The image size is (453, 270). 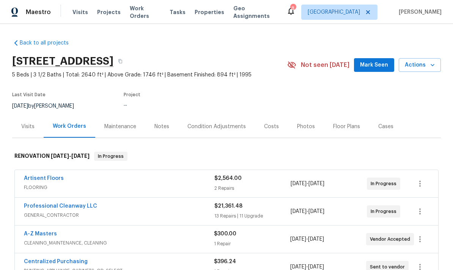 What do you see at coordinates (229, 206) in the screenshot?
I see `span: $21,361.48` at bounding box center [229, 206].